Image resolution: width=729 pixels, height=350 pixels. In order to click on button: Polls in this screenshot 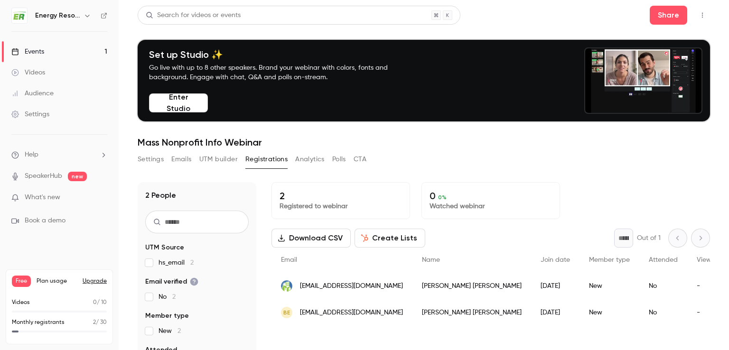, I will do `click(339, 160)`.